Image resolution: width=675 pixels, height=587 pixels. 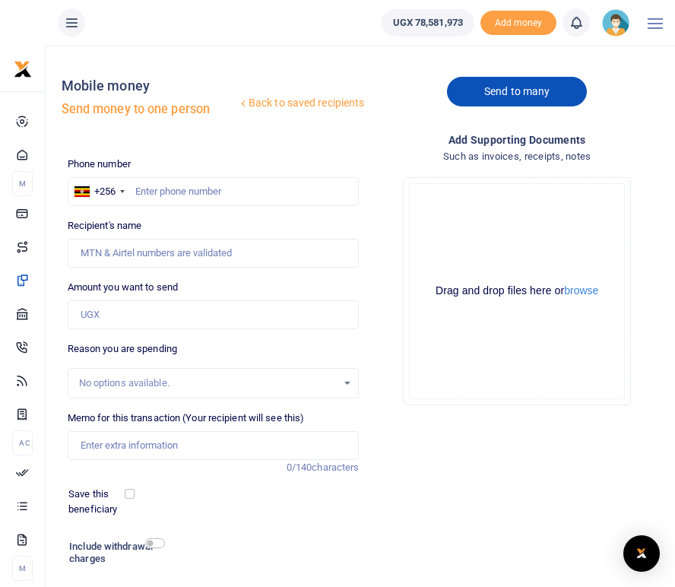 I want to click on button: browse, so click(x=581, y=290).